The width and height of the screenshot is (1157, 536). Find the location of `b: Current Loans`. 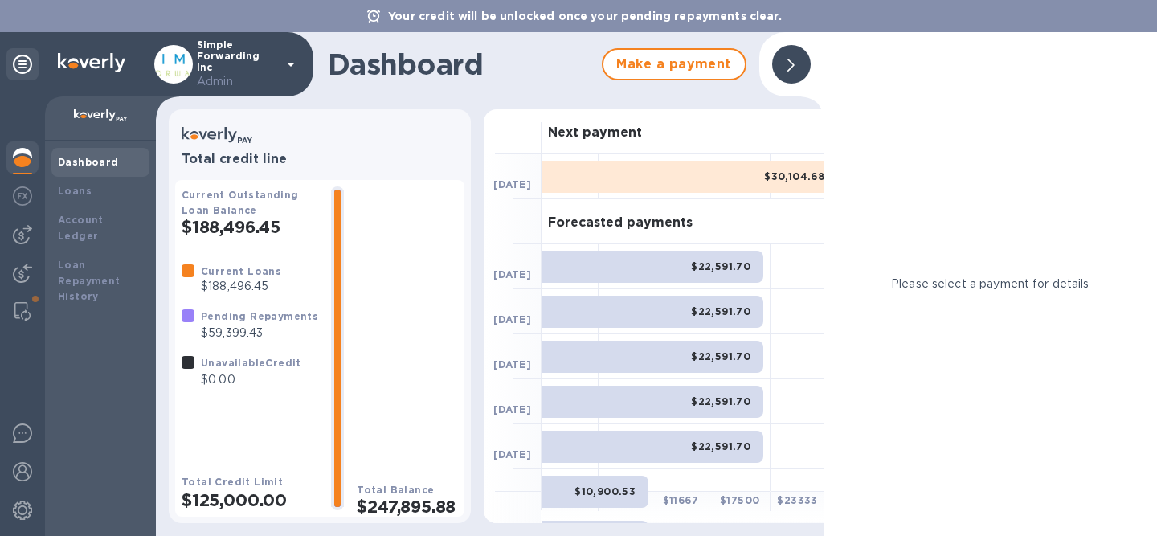

b: Current Loans is located at coordinates (241, 271).